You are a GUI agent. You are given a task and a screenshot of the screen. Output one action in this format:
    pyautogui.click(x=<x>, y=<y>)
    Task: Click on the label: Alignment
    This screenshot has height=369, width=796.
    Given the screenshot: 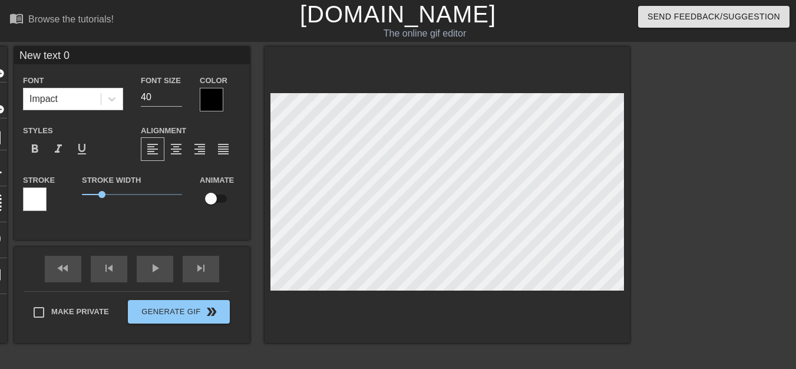 What is the action you would take?
    pyautogui.click(x=163, y=131)
    